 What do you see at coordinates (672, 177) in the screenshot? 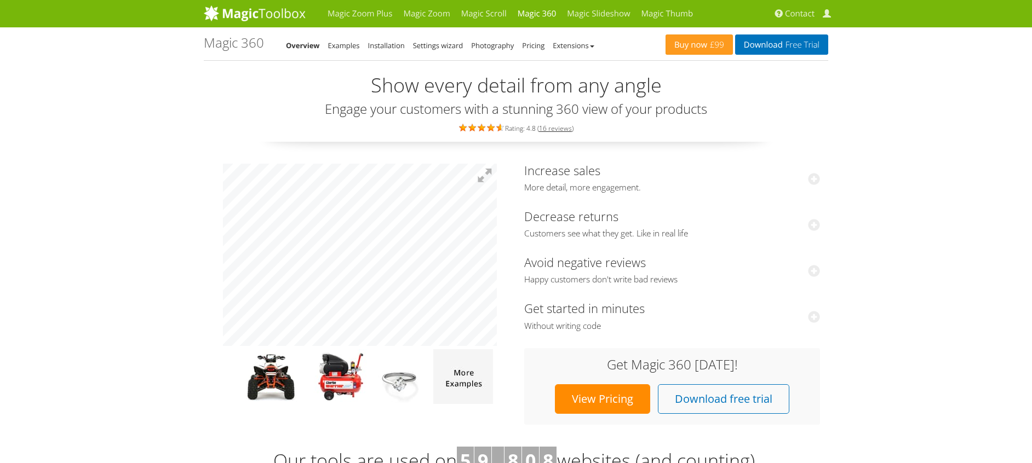
I see `a: Increase salesMore detail, more engagement.` at bounding box center [672, 177].